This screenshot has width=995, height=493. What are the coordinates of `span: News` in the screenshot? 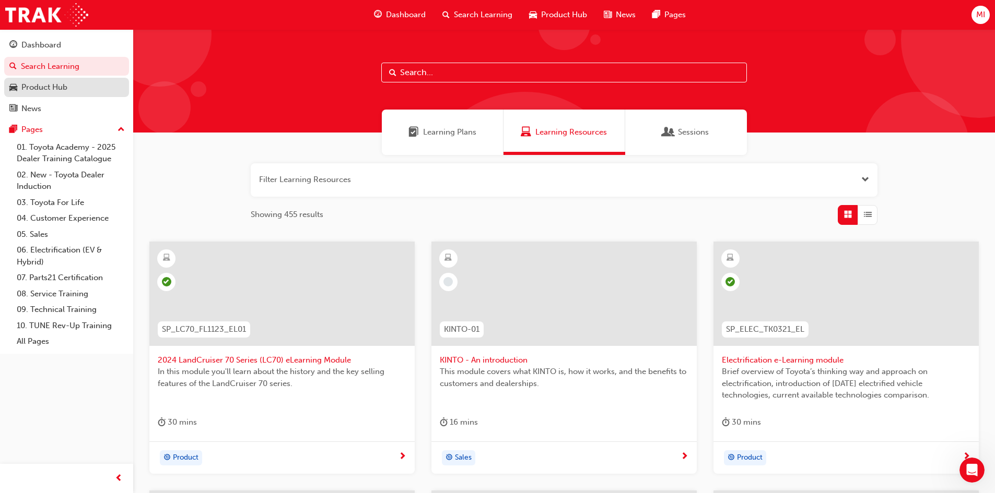 It's located at (626, 15).